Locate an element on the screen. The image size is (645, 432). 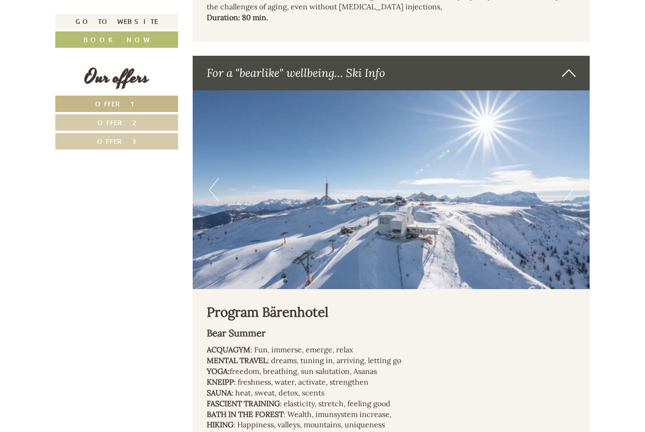
span: Offer 3 is located at coordinates (117, 141).